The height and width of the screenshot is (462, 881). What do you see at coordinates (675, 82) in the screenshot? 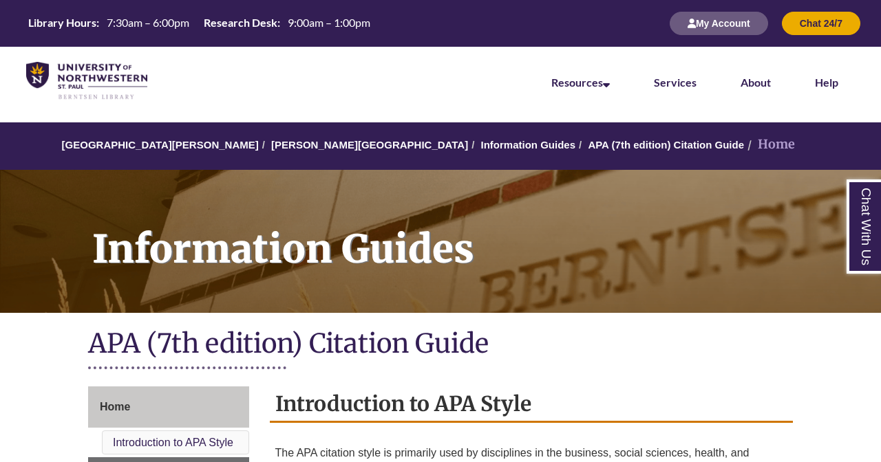
I see `a: Services` at bounding box center [675, 82].